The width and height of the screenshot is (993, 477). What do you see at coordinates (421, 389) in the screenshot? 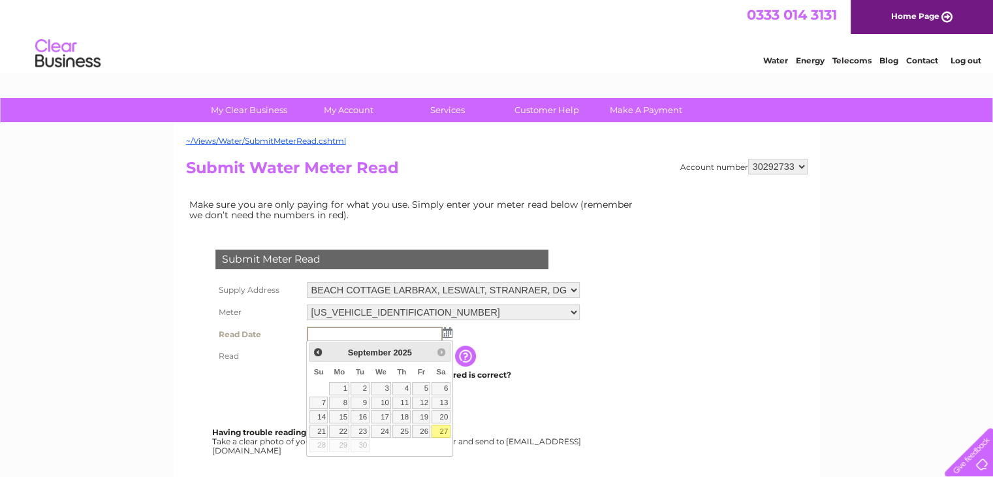
I see `a: 5` at bounding box center [421, 389].